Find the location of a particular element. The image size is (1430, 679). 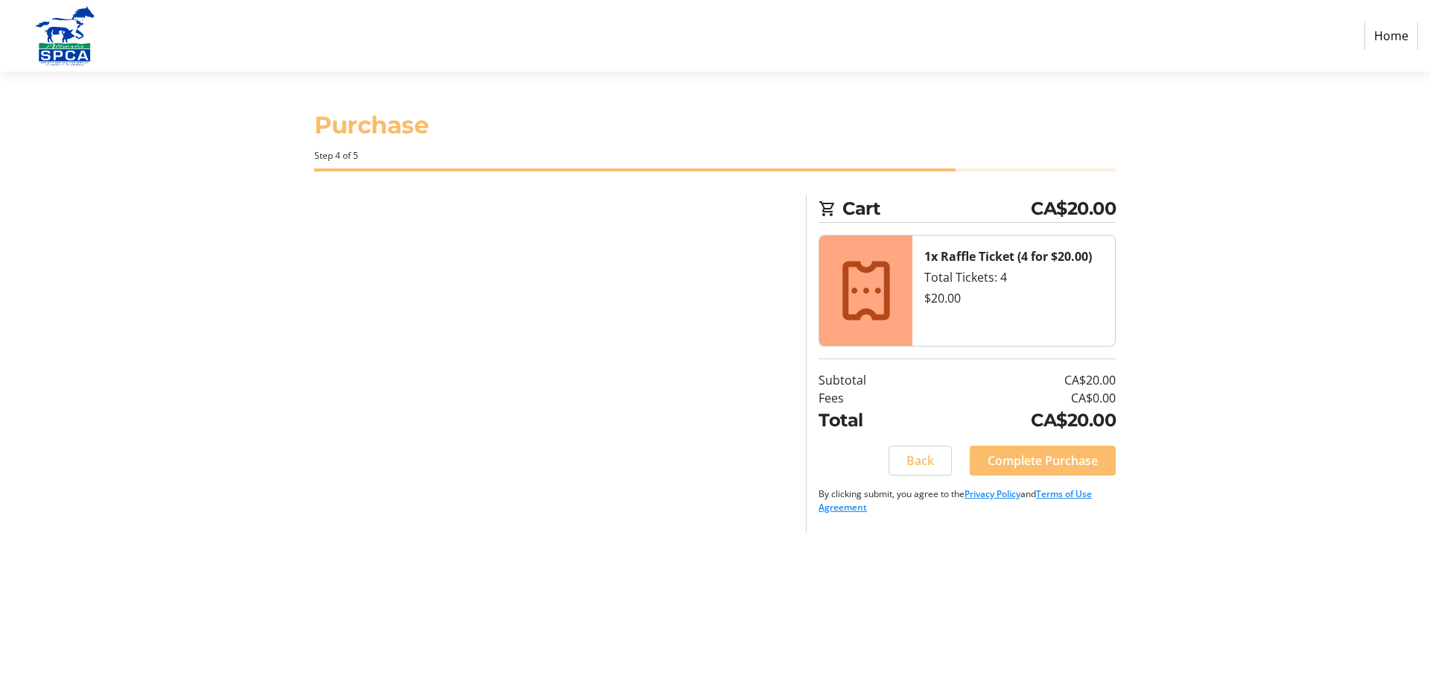

span: Cart is located at coordinates (937, 209).